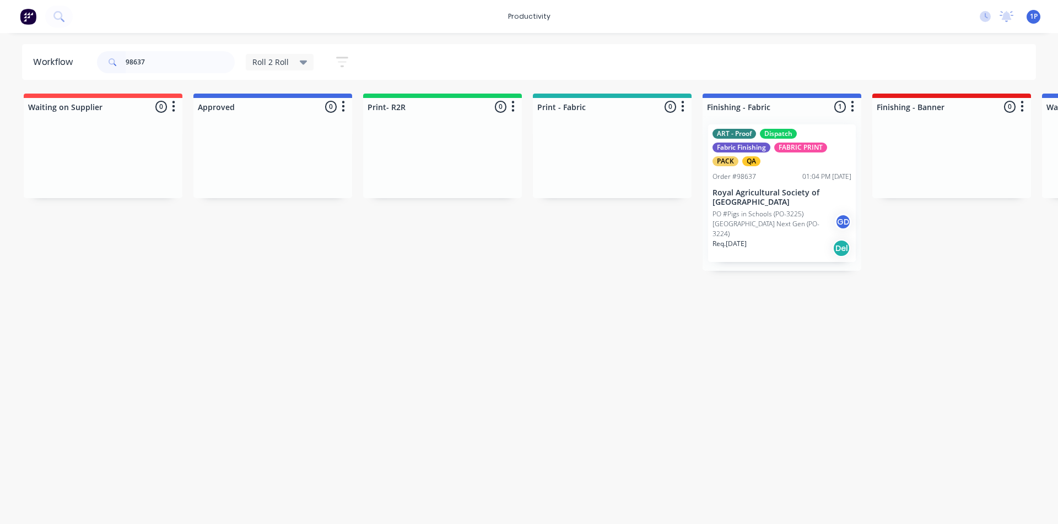  I want to click on span: 1P, so click(1033, 17).